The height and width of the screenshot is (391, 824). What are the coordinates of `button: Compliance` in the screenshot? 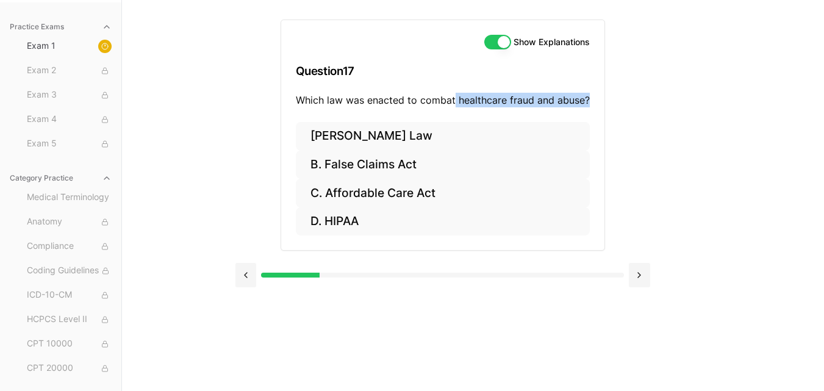 It's located at (69, 247).